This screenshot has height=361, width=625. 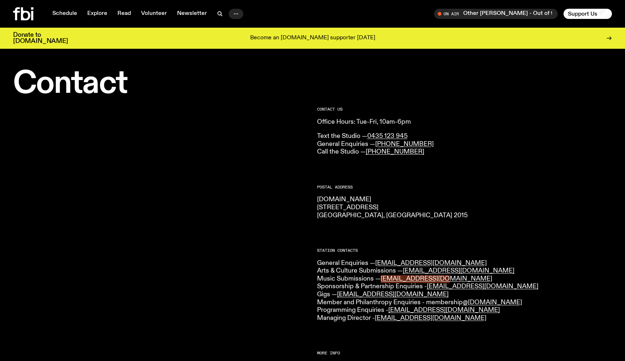 I want to click on h2: Postal Address, so click(x=465, y=187).